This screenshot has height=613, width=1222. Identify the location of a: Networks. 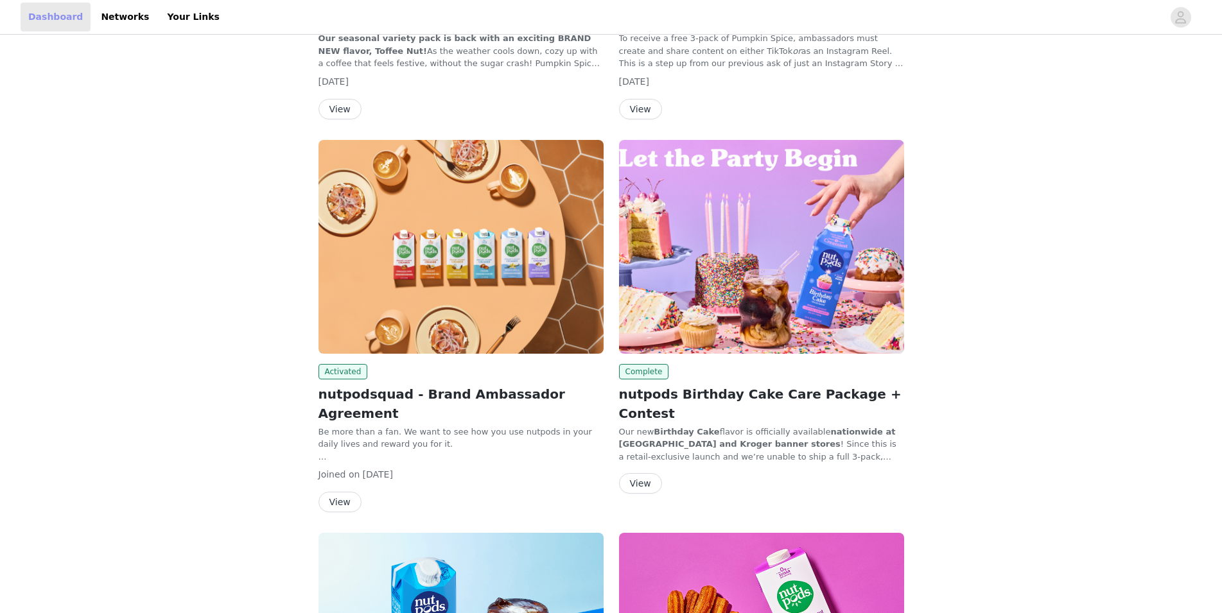
(125, 17).